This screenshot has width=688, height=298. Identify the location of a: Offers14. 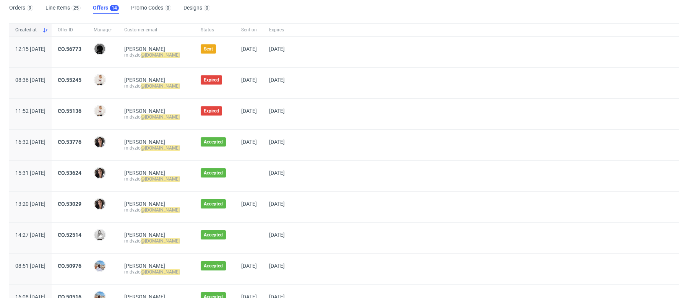
(106, 8).